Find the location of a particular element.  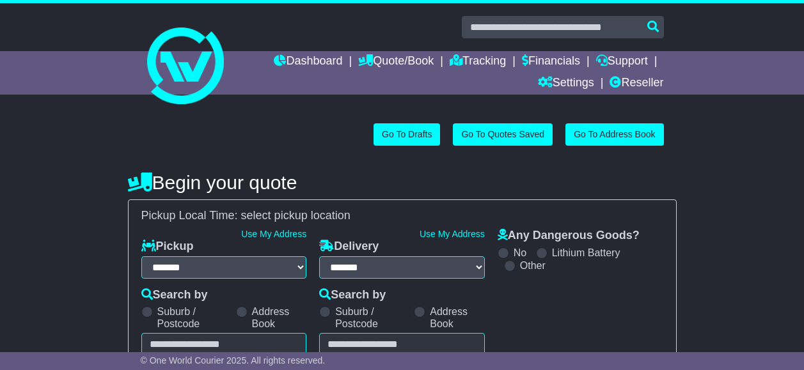

span: © One World Courier 2025. All rights reserved. is located at coordinates (233, 361).